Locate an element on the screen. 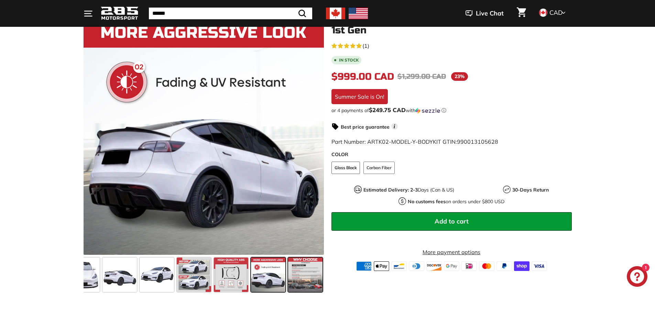 This screenshot has width=655, height=316. p: Days (Can & US) is located at coordinates (409, 190).